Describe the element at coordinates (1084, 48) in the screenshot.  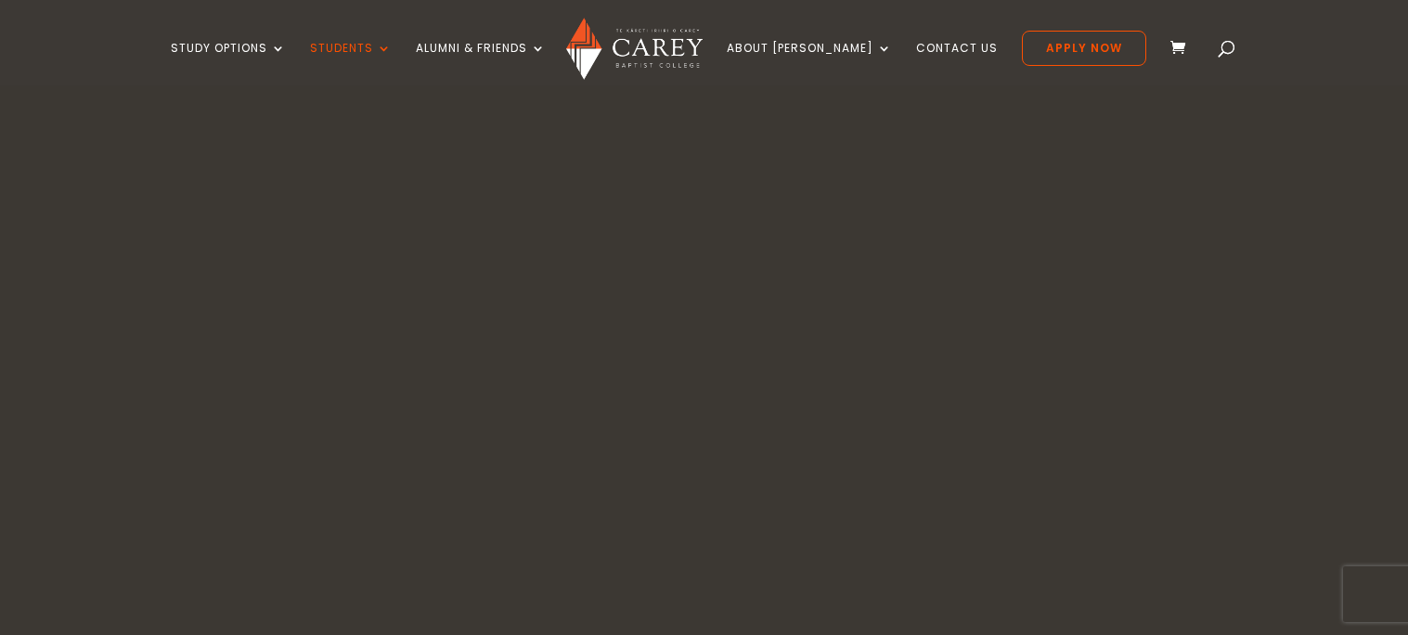
I see `a: Apply Now` at that location.